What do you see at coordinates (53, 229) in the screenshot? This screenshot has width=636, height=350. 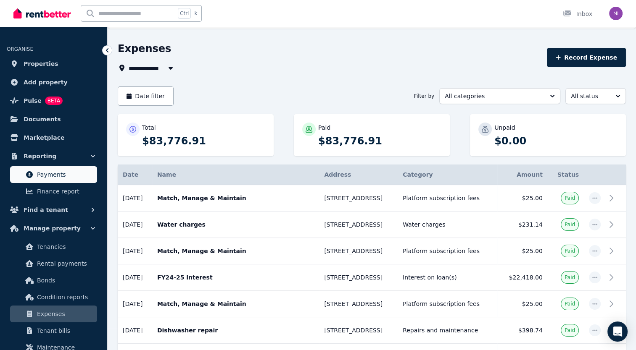 I see `button: Manage property` at bounding box center [53, 229].